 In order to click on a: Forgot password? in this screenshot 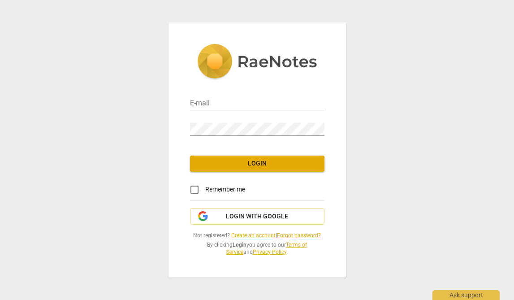, I will do `click(299, 235)`.